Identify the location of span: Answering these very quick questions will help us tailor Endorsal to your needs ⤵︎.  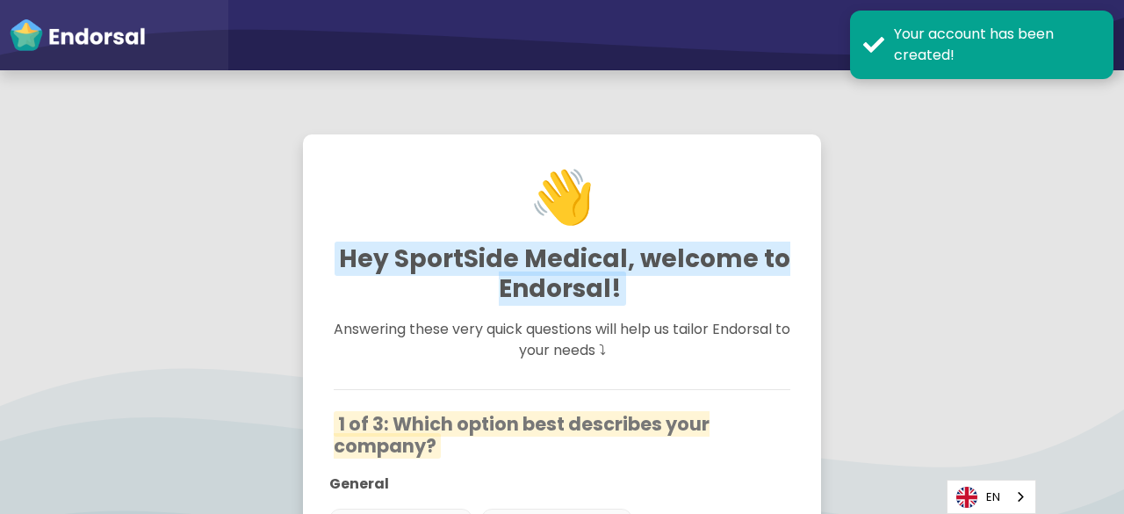
(562, 339).